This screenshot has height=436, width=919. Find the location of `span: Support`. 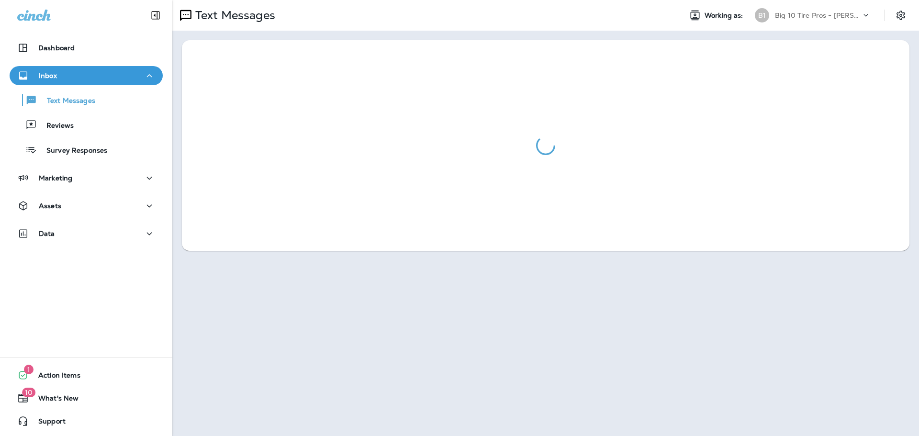

span: Support is located at coordinates (47, 423).